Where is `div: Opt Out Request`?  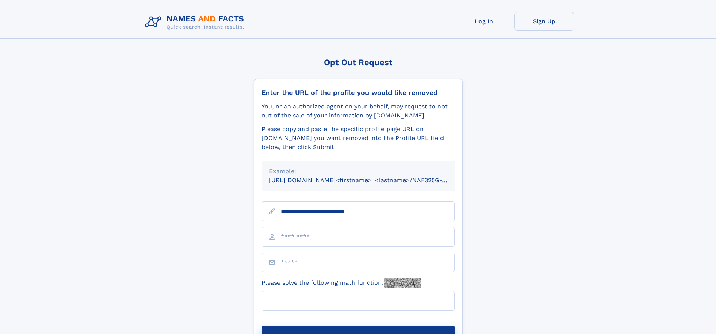 div: Opt Out Request is located at coordinates (358, 62).